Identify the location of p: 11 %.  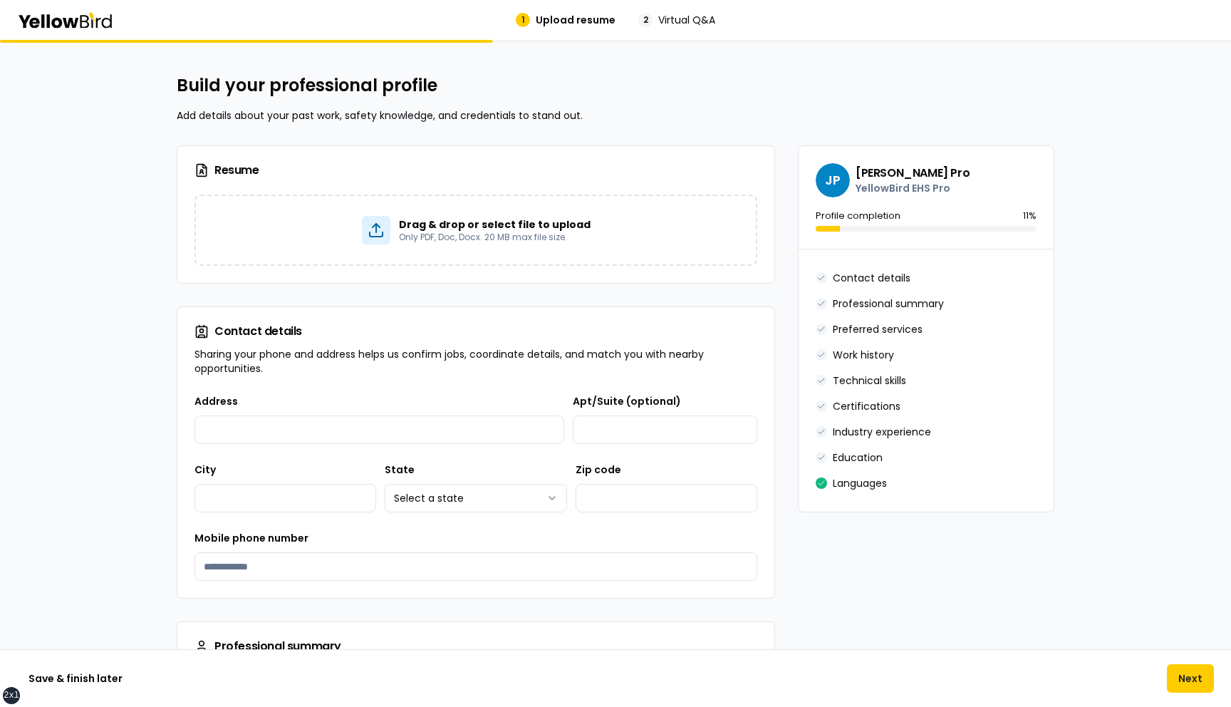
(1030, 216).